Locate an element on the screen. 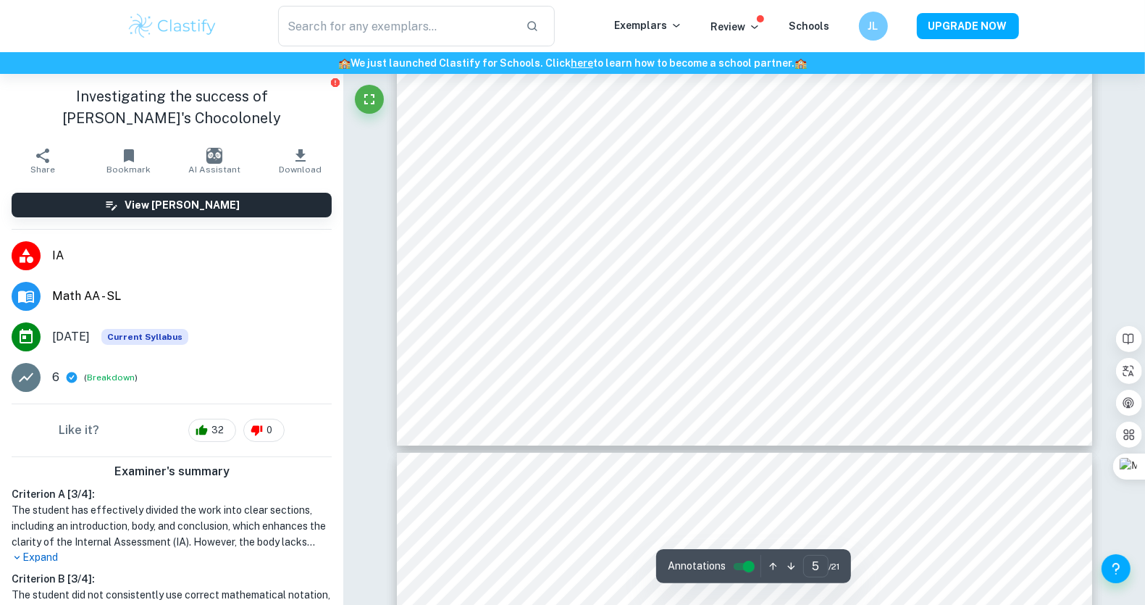 The image size is (1145, 605). span: Share is located at coordinates (43, 170).